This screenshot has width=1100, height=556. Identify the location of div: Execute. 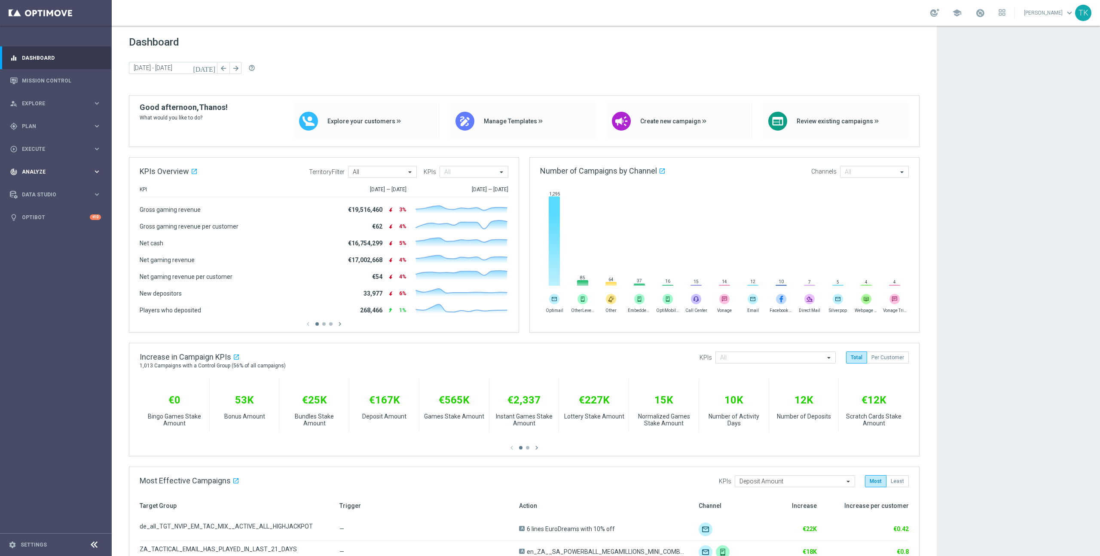
(51, 149).